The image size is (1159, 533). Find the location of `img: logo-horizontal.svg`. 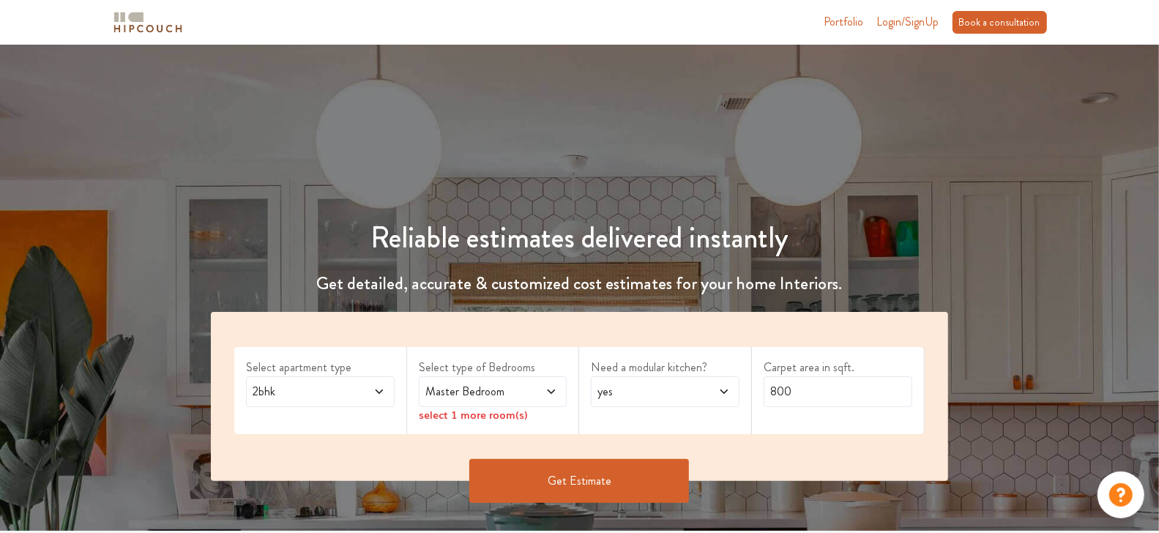

img: logo-horizontal.svg is located at coordinates (148, 22).